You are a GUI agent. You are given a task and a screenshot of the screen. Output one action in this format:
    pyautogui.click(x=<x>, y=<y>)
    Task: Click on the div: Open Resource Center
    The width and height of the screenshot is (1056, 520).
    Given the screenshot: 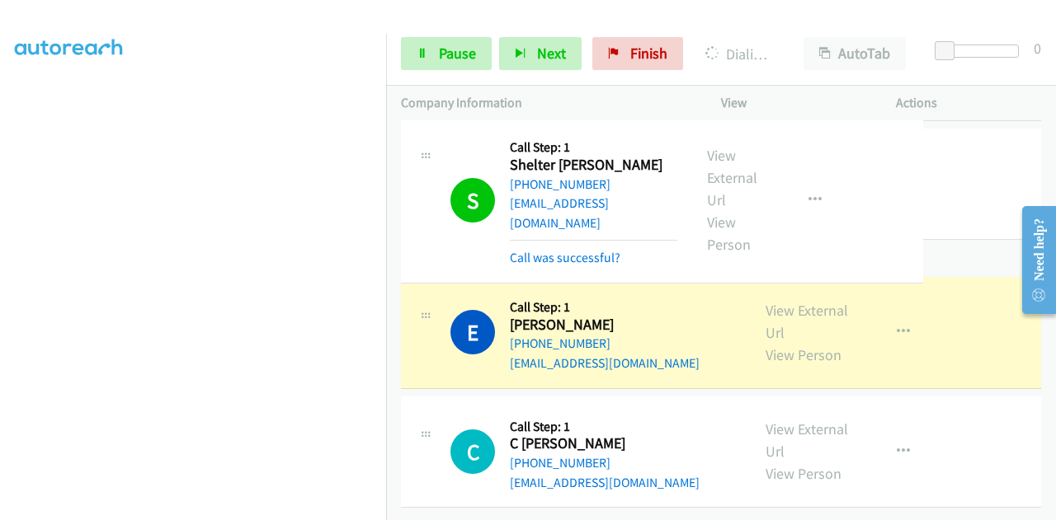 What is the action you would take?
    pyautogui.click(x=30, y=65)
    